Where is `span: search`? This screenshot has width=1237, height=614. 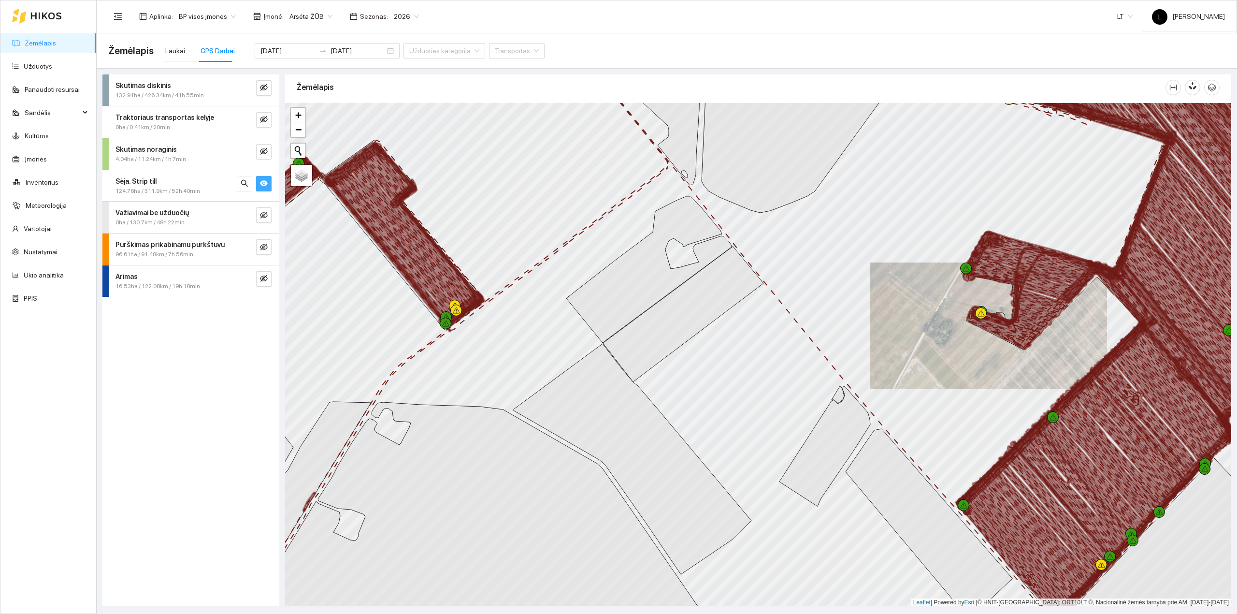
span: search is located at coordinates (245, 184).